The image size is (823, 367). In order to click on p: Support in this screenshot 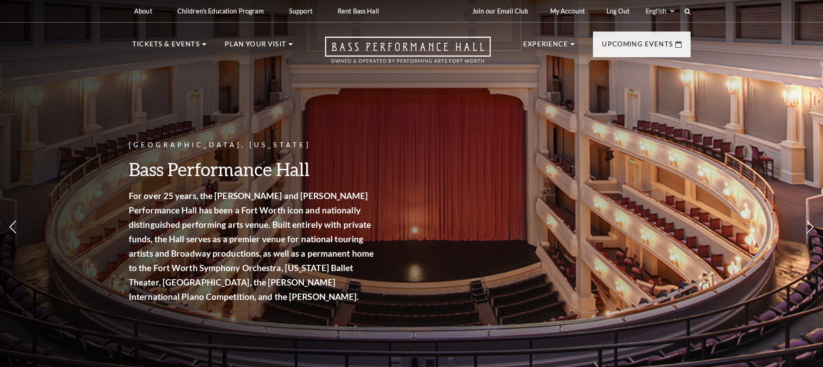, I will do `click(301, 11)`.